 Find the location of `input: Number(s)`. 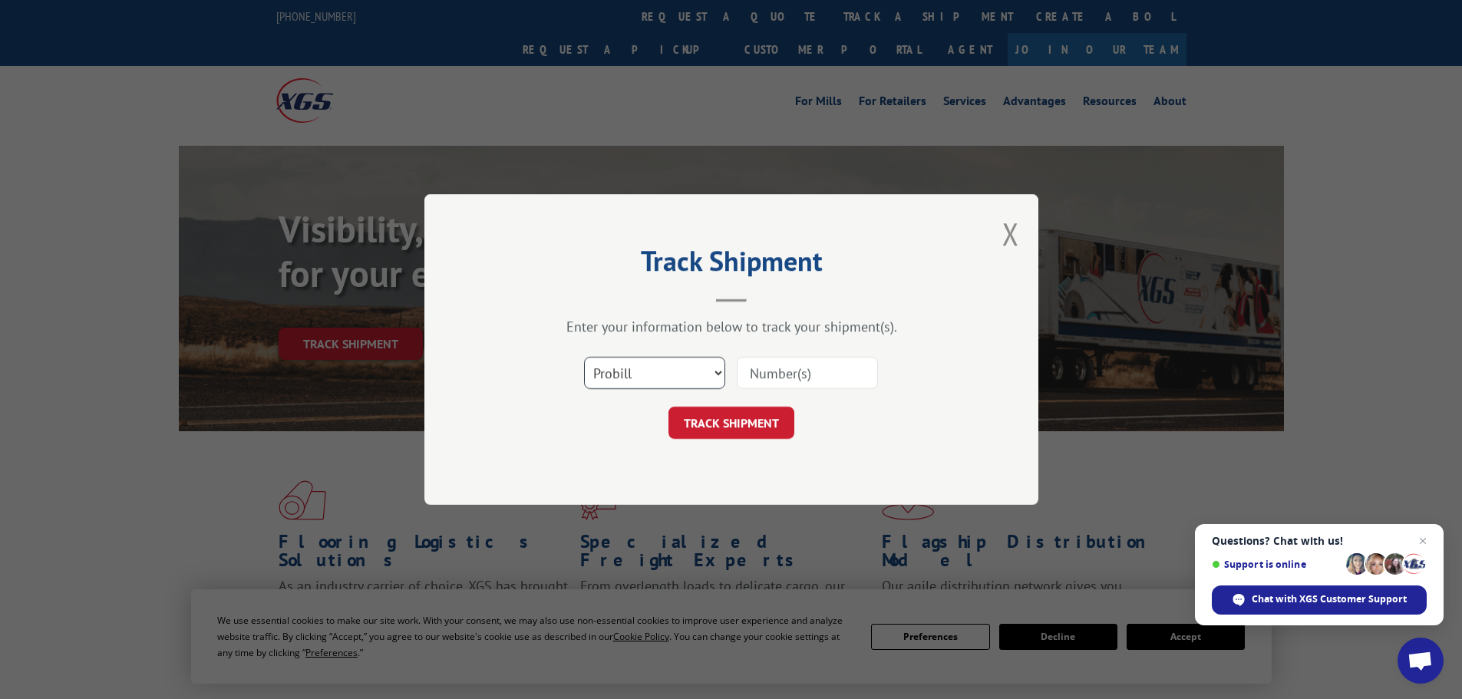

input: Number(s) is located at coordinates (808, 373).